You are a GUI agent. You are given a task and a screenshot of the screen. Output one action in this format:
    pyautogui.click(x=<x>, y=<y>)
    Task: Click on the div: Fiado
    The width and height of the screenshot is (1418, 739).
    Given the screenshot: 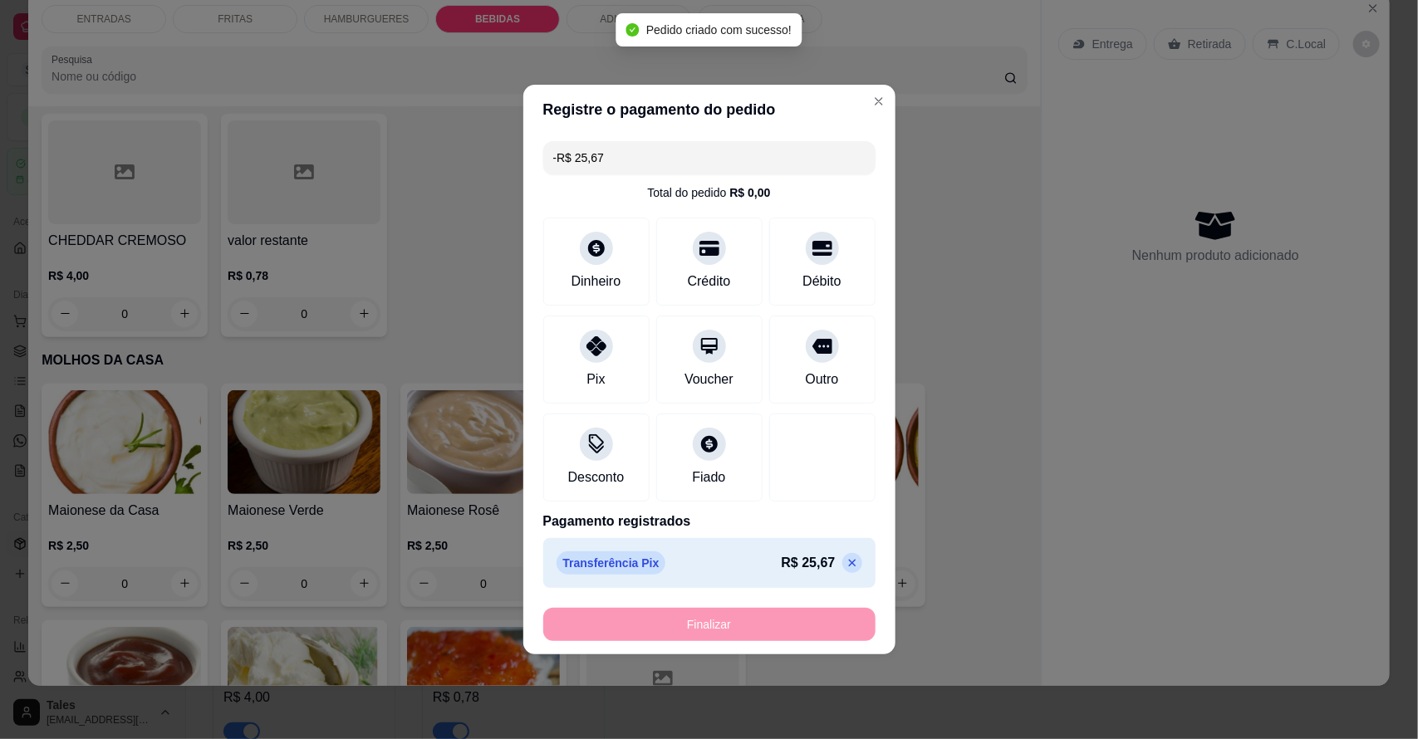 What is the action you would take?
    pyautogui.click(x=709, y=478)
    